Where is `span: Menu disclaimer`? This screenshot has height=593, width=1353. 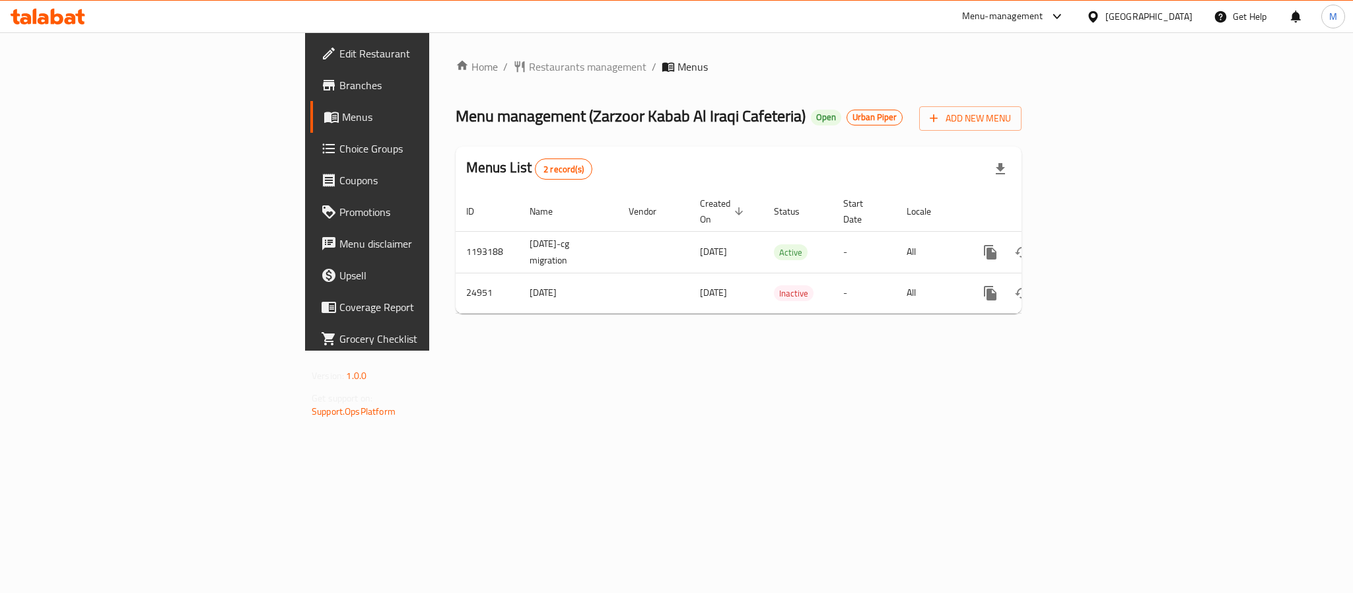 span: Menu disclaimer is located at coordinates (430, 244).